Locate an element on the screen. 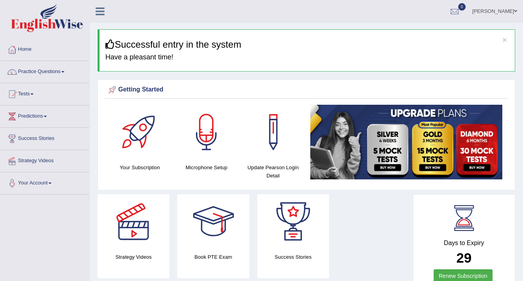 Image resolution: width=523 pixels, height=281 pixels. b: 29 is located at coordinates (464, 257).